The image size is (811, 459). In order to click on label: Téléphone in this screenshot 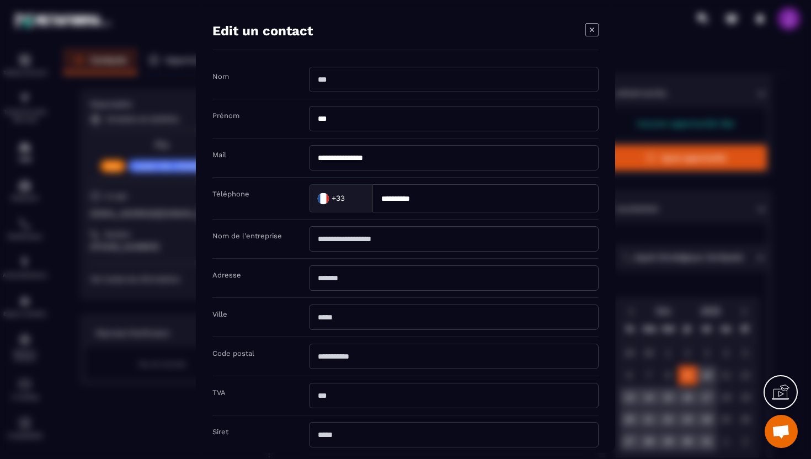, I will do `click(230, 194)`.